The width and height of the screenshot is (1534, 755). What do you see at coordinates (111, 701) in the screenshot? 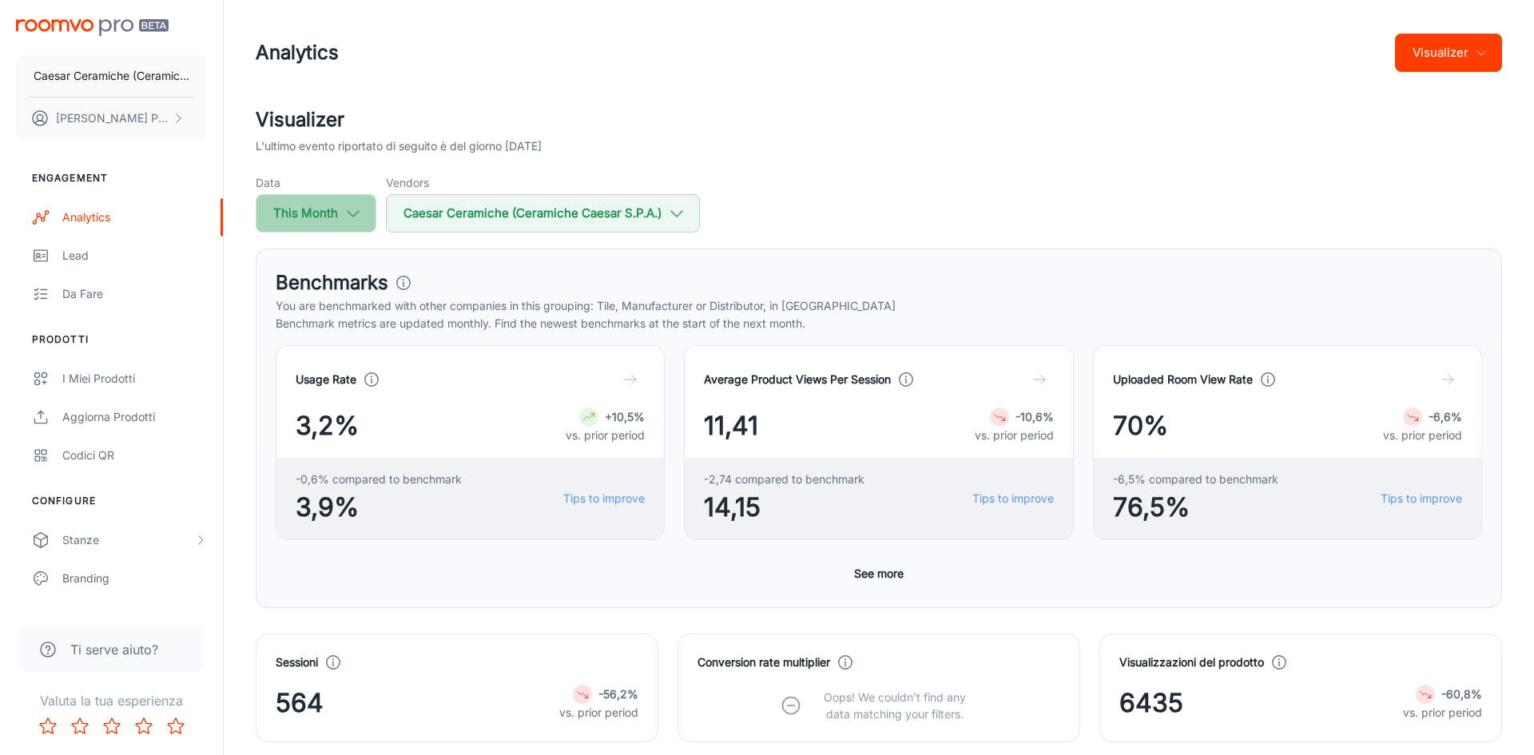
I see `p: Valuta la tua esperienza` at bounding box center [111, 701].